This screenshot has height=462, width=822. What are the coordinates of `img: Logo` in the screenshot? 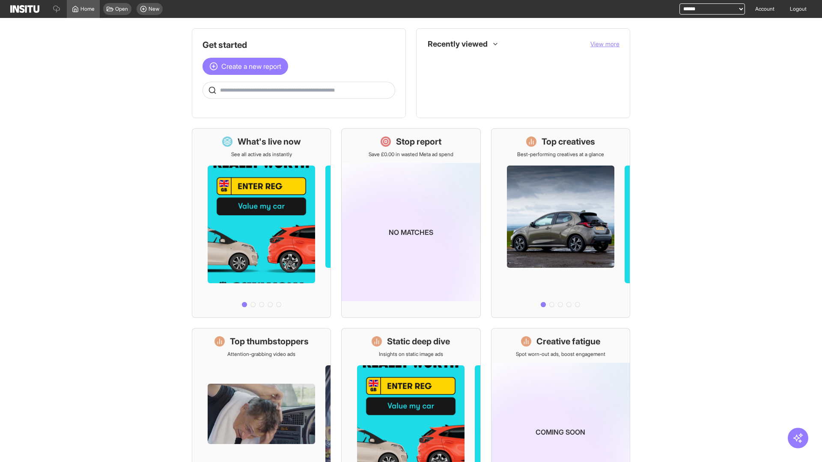 It's located at (25, 9).